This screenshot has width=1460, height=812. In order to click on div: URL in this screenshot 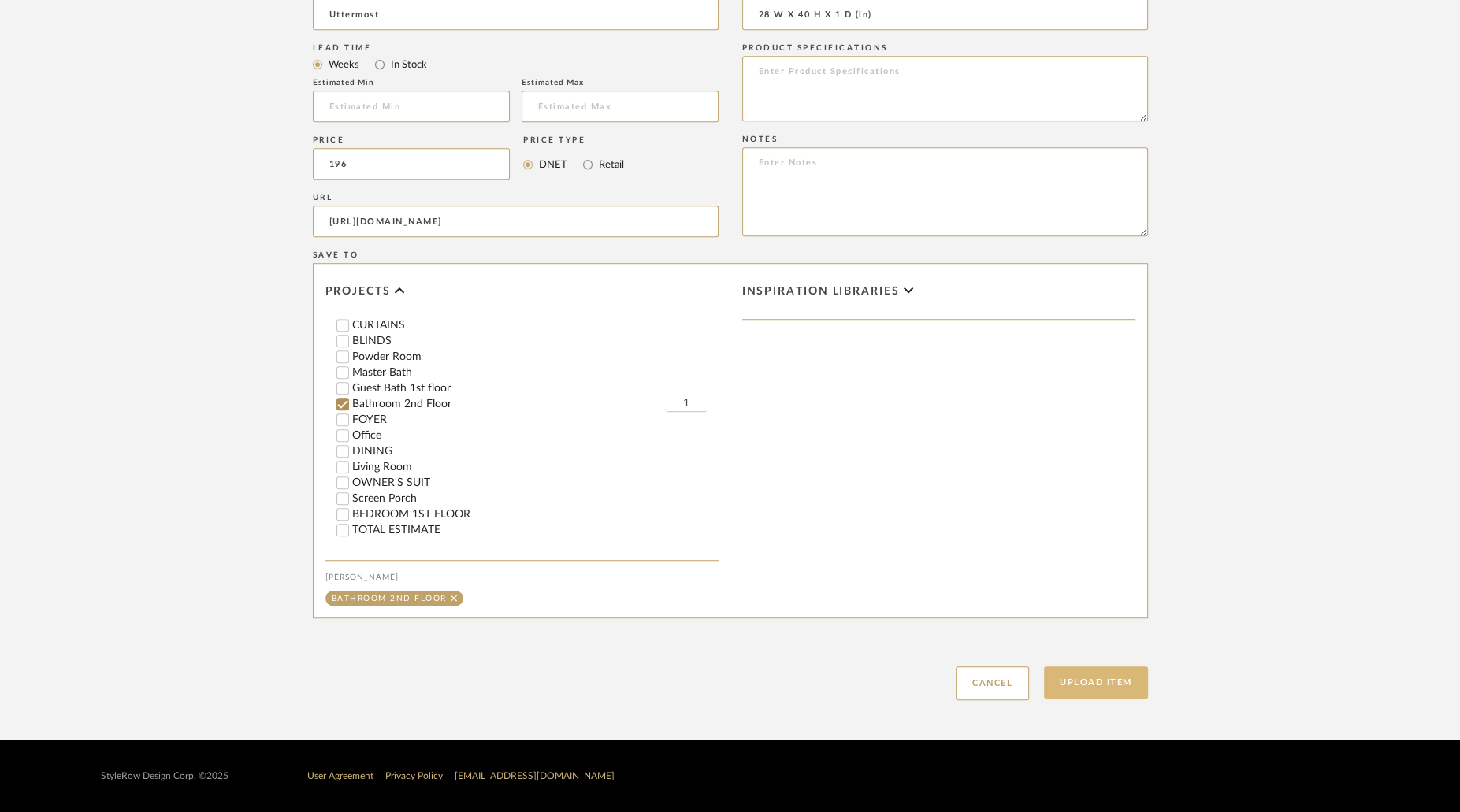, I will do `click(515, 197)`.